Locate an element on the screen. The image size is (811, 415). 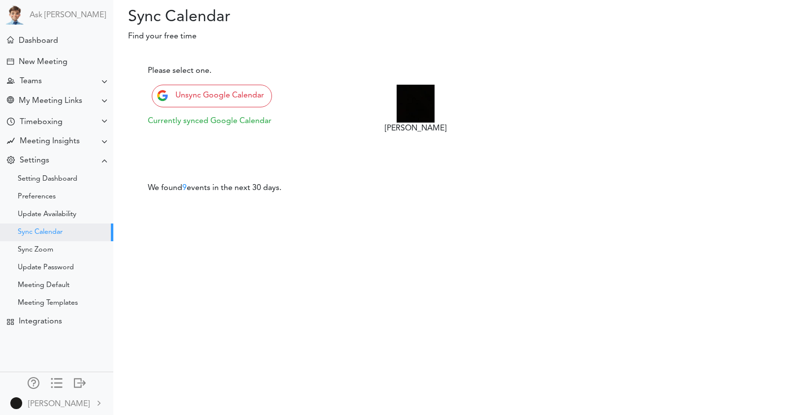
div: Setting Dashboard is located at coordinates (47, 179).